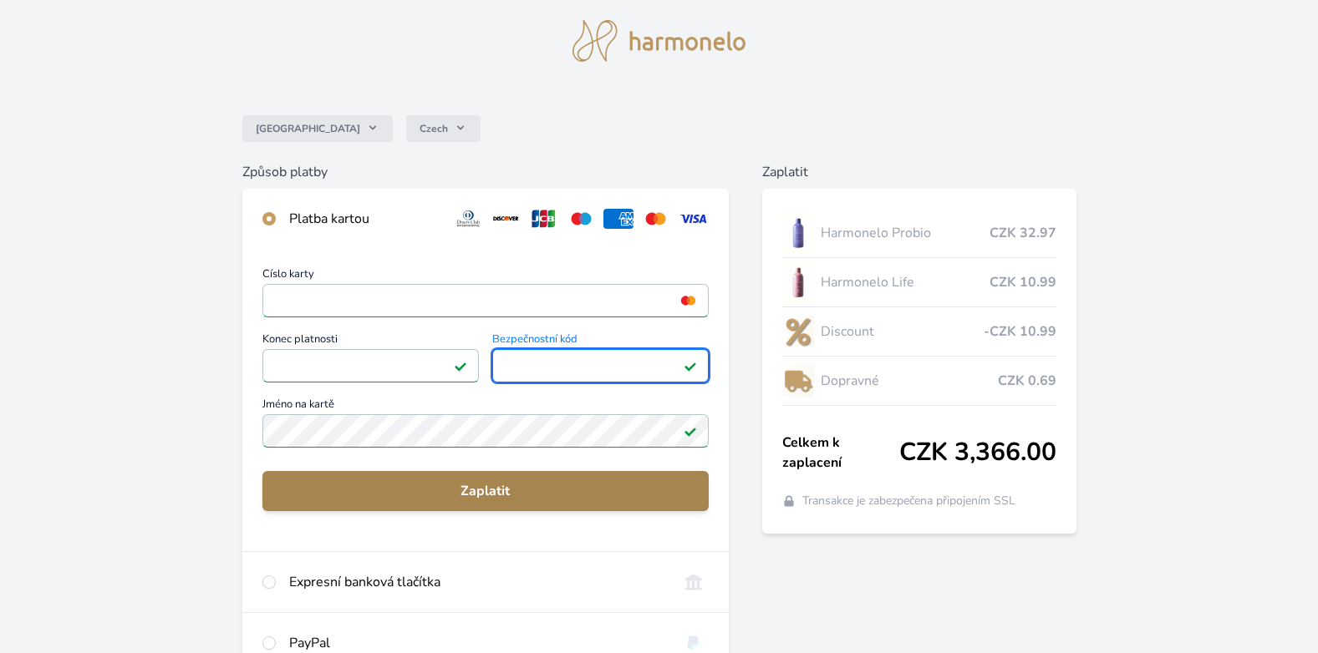  I want to click on span: CZK 32.97, so click(1023, 233).